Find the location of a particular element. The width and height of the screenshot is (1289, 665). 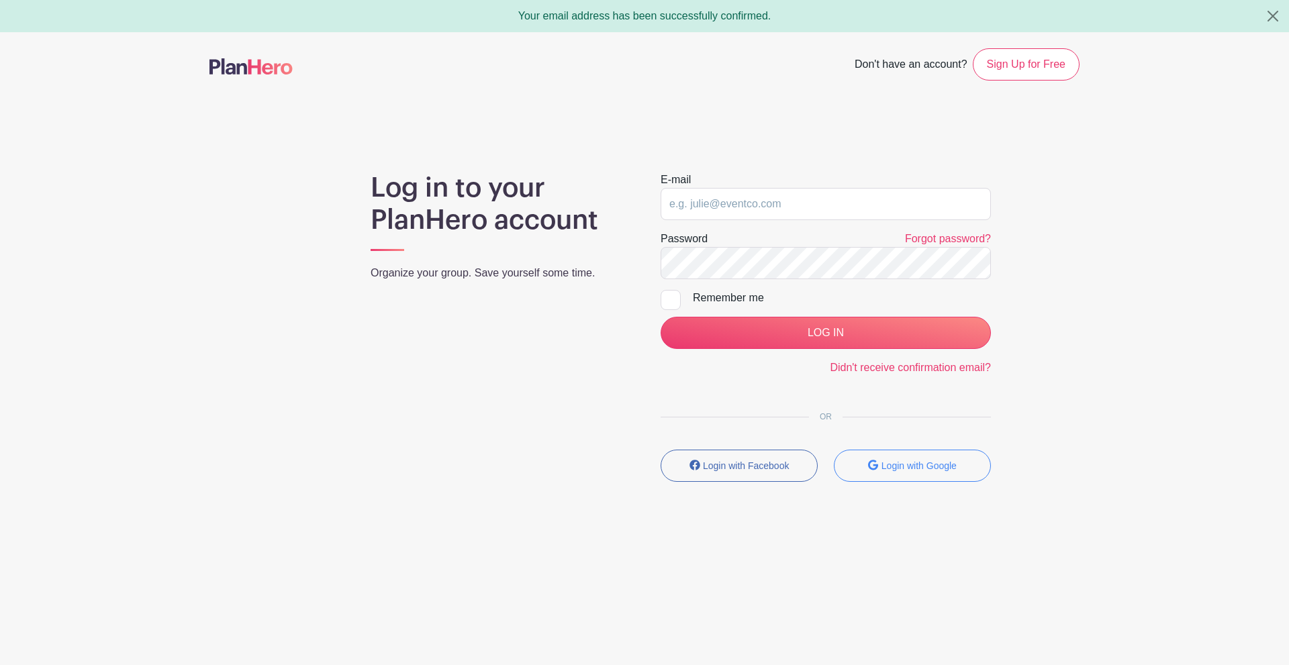

a: Sign Up for Free is located at coordinates (1026, 64).